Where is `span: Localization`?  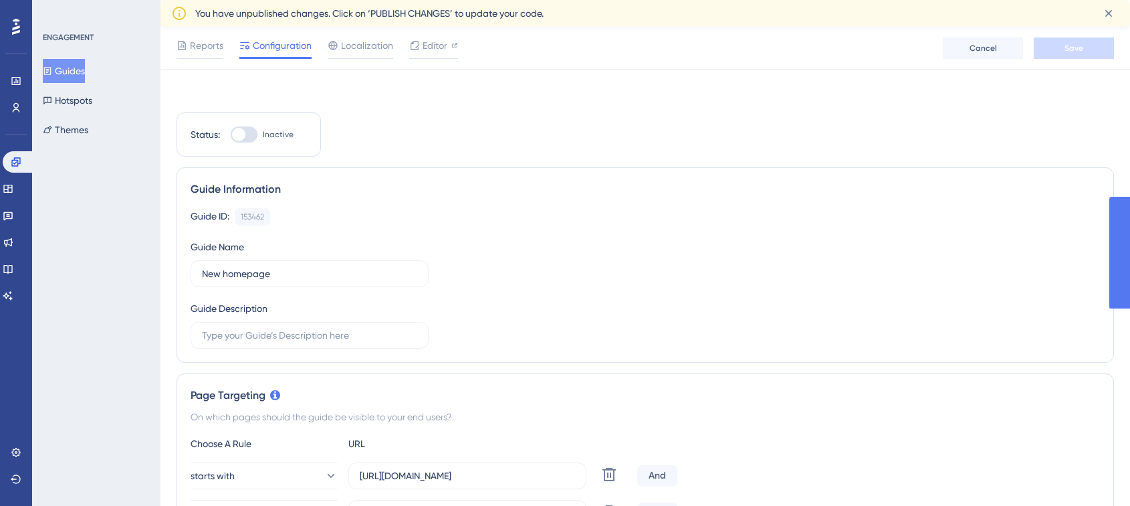 span: Localization is located at coordinates (367, 45).